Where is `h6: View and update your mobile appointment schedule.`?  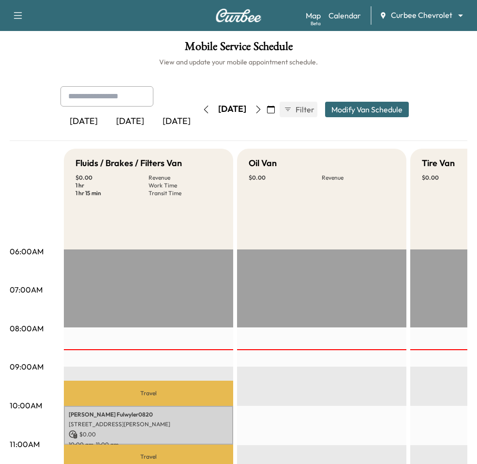
h6: View and update your mobile appointment schedule. is located at coordinates (239, 62).